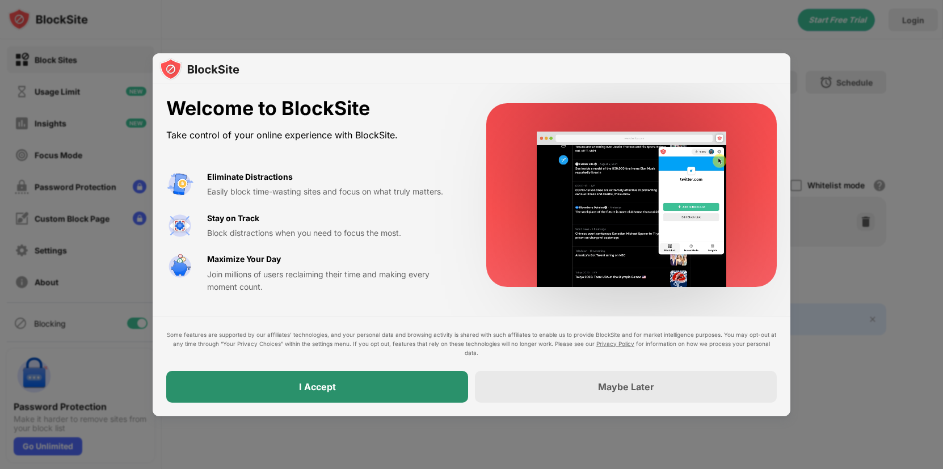 The image size is (943, 469). I want to click on div: Maximize Your Day, so click(244, 259).